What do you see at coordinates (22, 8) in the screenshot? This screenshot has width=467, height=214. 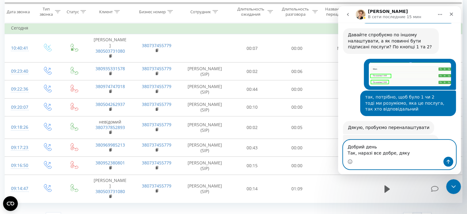 I see `img: Profile image for Volodymyr` at bounding box center [22, 8].